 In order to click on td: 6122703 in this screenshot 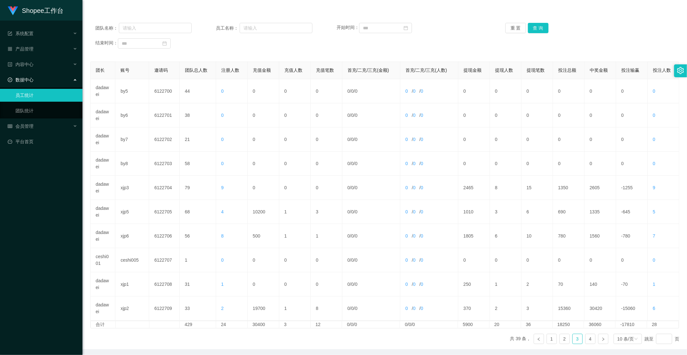, I will do `click(164, 164)`.